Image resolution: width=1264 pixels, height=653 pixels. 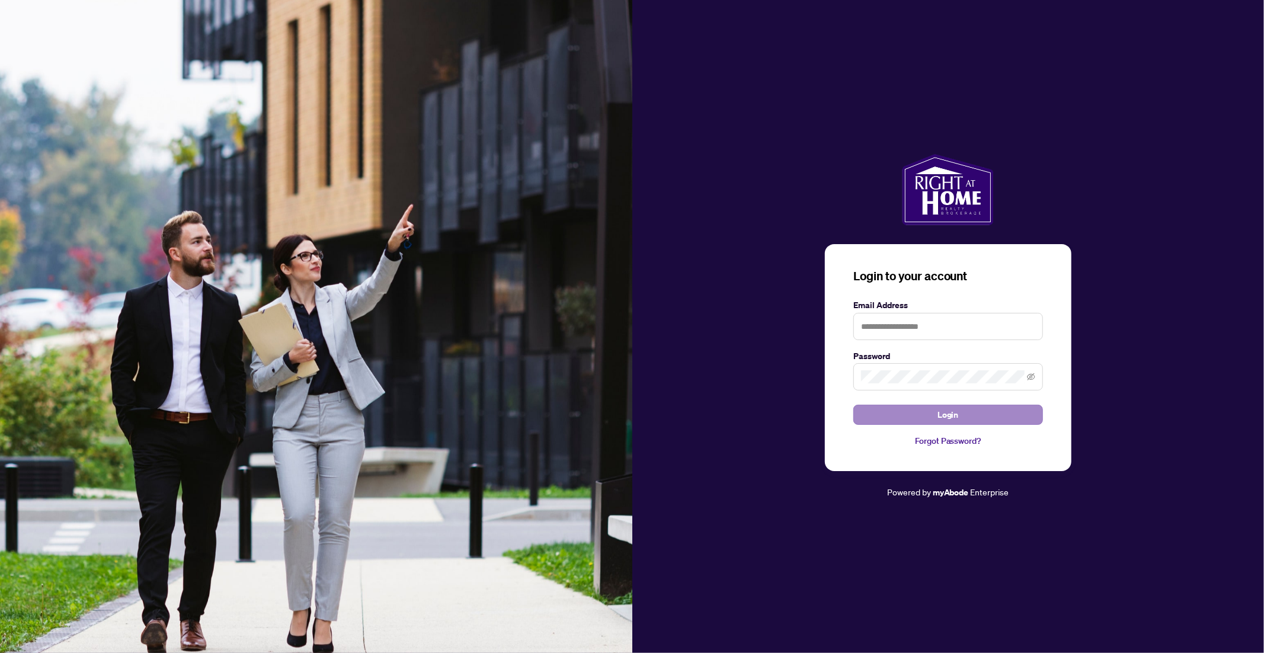 What do you see at coordinates (947, 190) in the screenshot?
I see `img: ma-logo` at bounding box center [947, 190].